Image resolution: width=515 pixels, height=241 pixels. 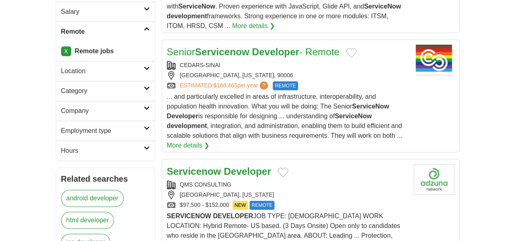 I want to click on a: Category, so click(x=105, y=91).